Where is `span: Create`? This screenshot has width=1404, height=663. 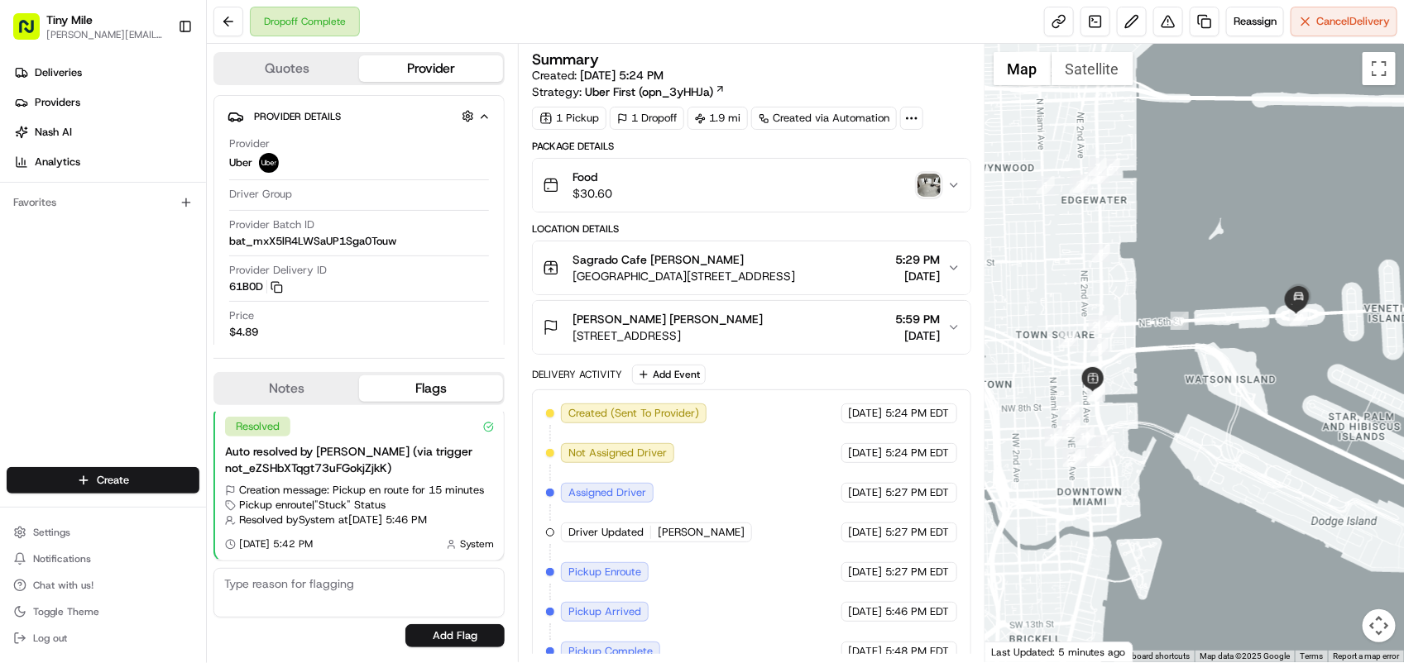 span: Create is located at coordinates (112, 481).